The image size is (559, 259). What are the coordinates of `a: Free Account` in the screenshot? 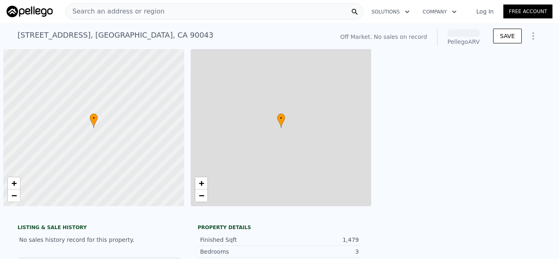 It's located at (528, 11).